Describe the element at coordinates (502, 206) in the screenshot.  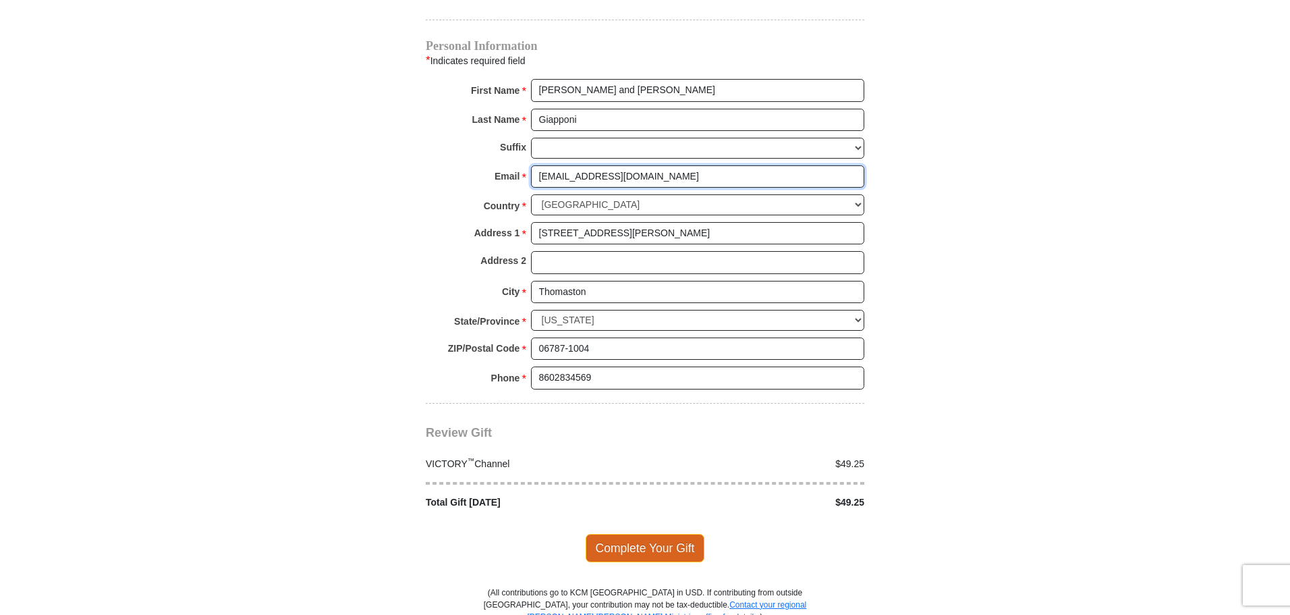
I see `strong: Country` at that location.